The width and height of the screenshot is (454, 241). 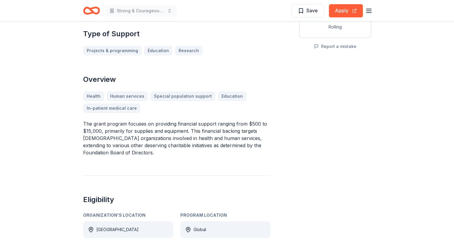 What do you see at coordinates (335, 47) in the screenshot?
I see `button: Report a mistake` at bounding box center [335, 47].